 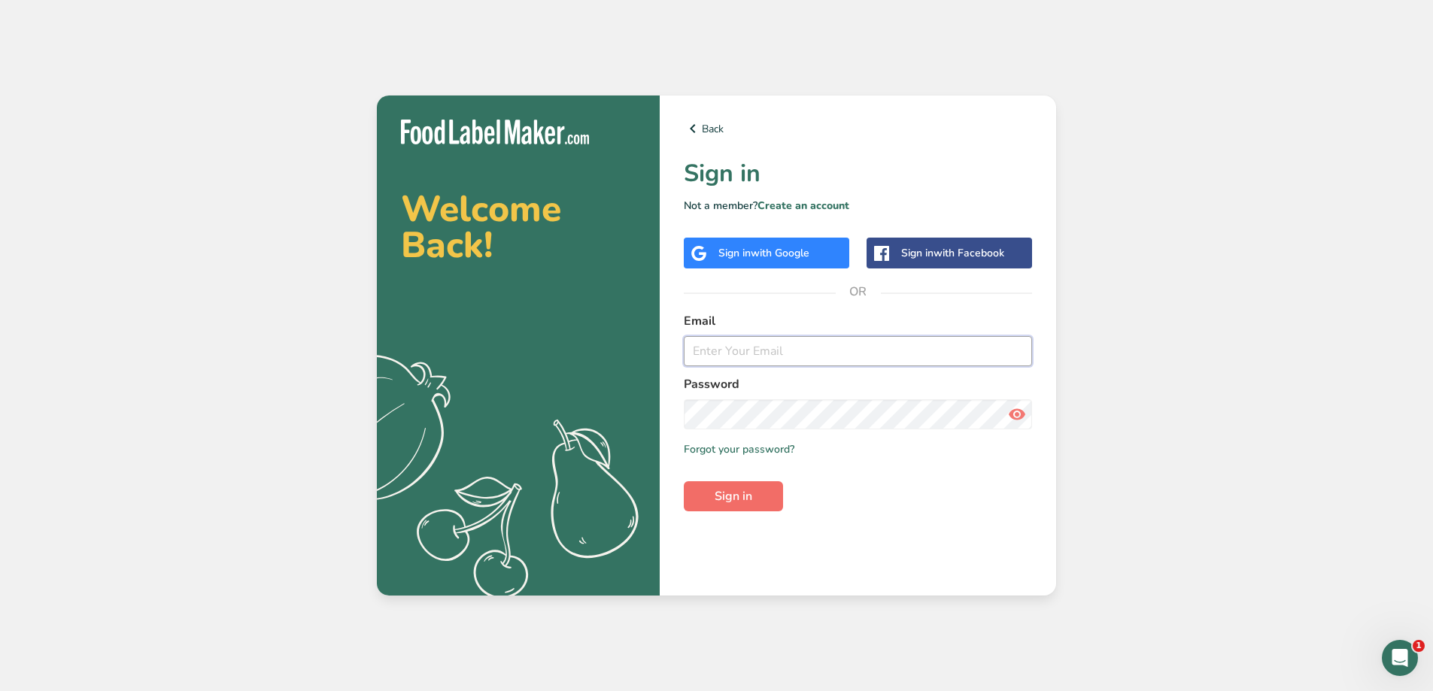 What do you see at coordinates (857, 174) in the screenshot?
I see `h1: Sign in` at bounding box center [857, 174].